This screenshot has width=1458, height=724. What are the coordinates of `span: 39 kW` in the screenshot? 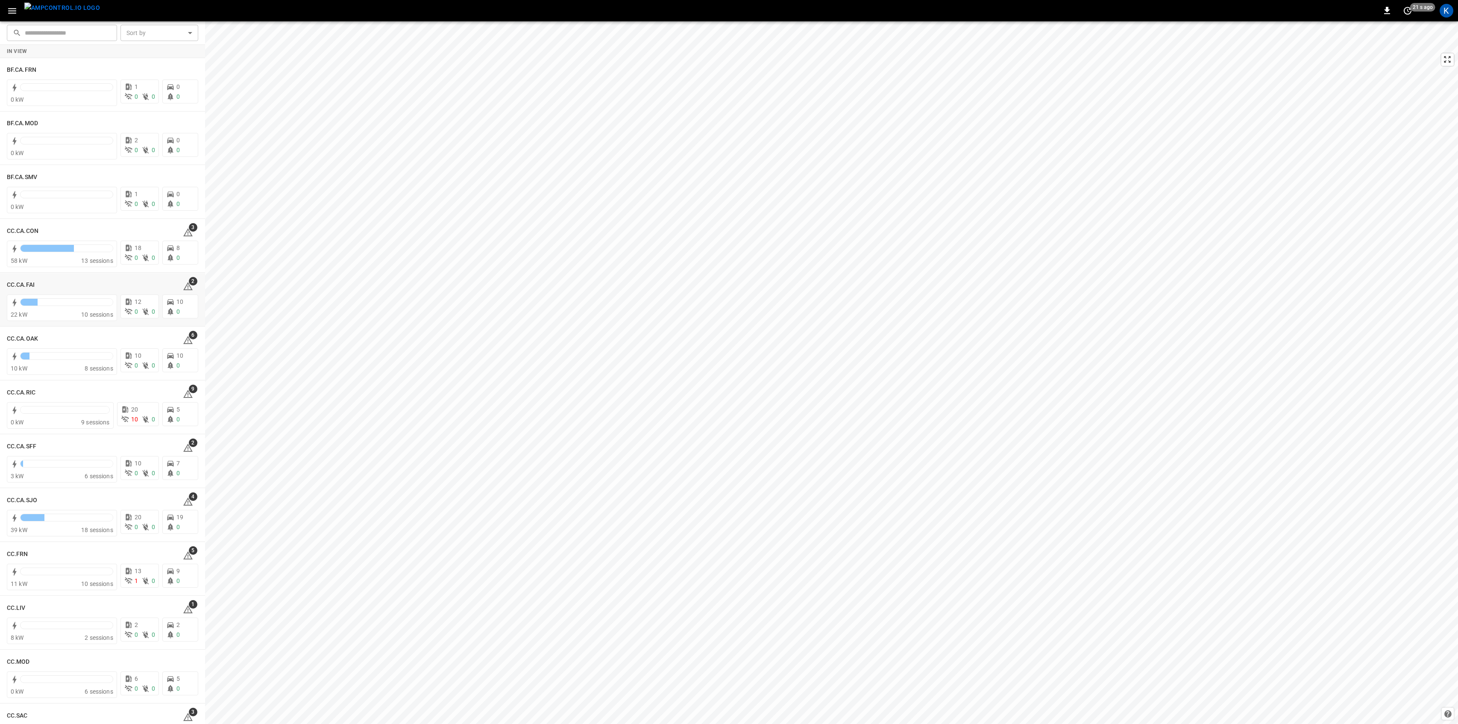 It's located at (19, 530).